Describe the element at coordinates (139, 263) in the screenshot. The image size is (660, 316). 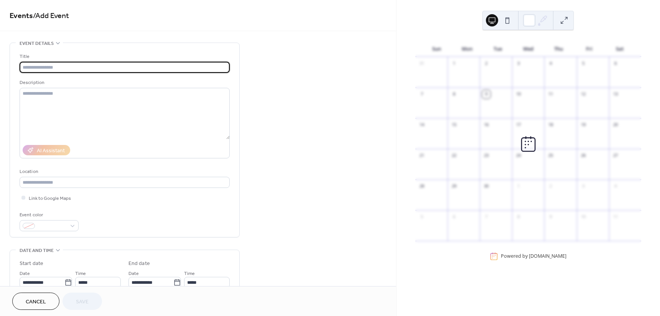
I see `div: End date` at that location.